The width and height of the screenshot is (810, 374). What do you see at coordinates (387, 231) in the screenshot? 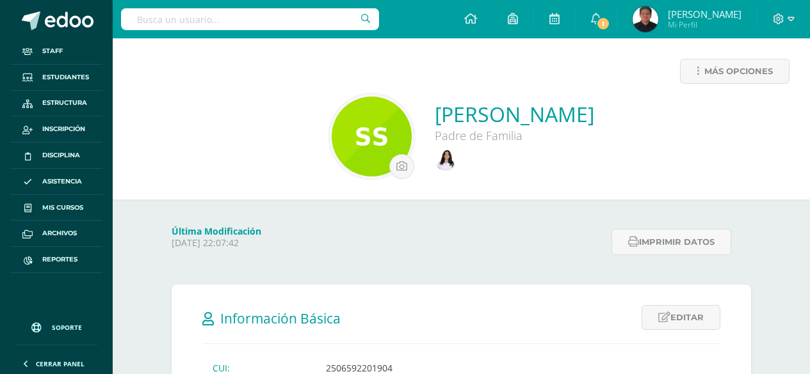
I see `h4: Última Modificación` at bounding box center [387, 231].